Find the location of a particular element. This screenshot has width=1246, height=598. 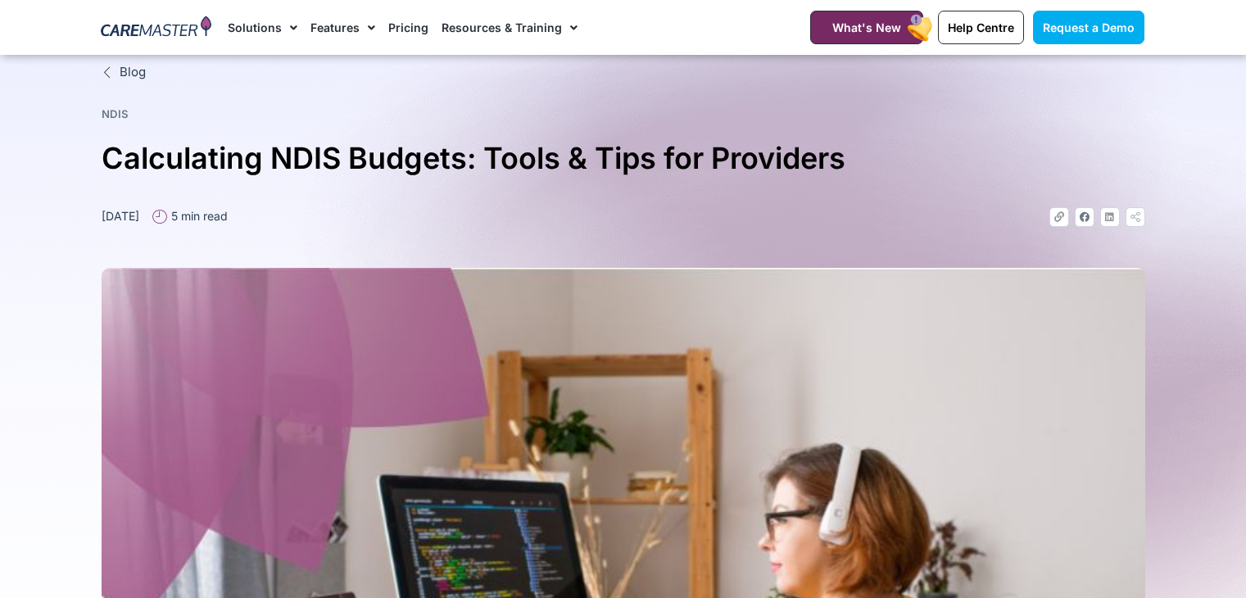

span: Blog is located at coordinates (130, 72).